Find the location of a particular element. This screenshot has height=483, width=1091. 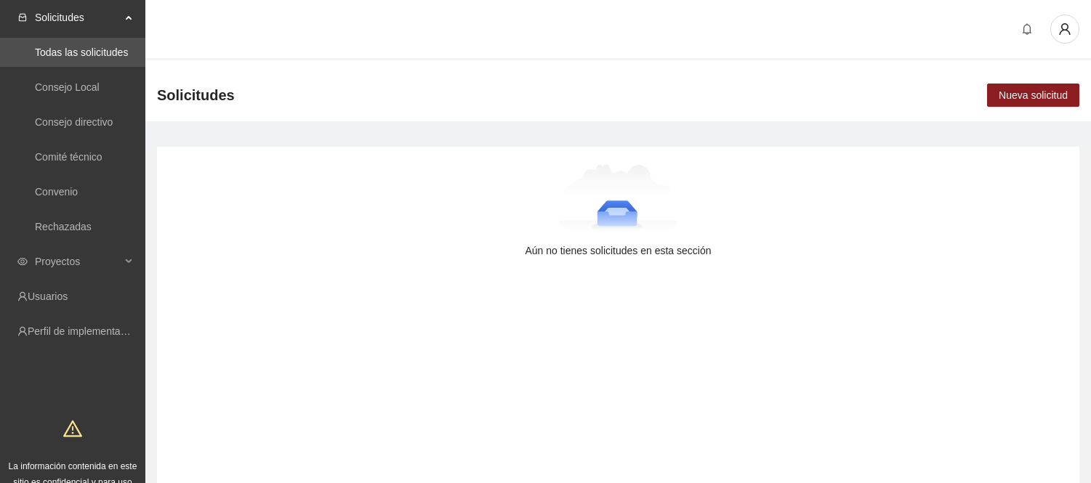

a: Consejo Local is located at coordinates (67, 87).